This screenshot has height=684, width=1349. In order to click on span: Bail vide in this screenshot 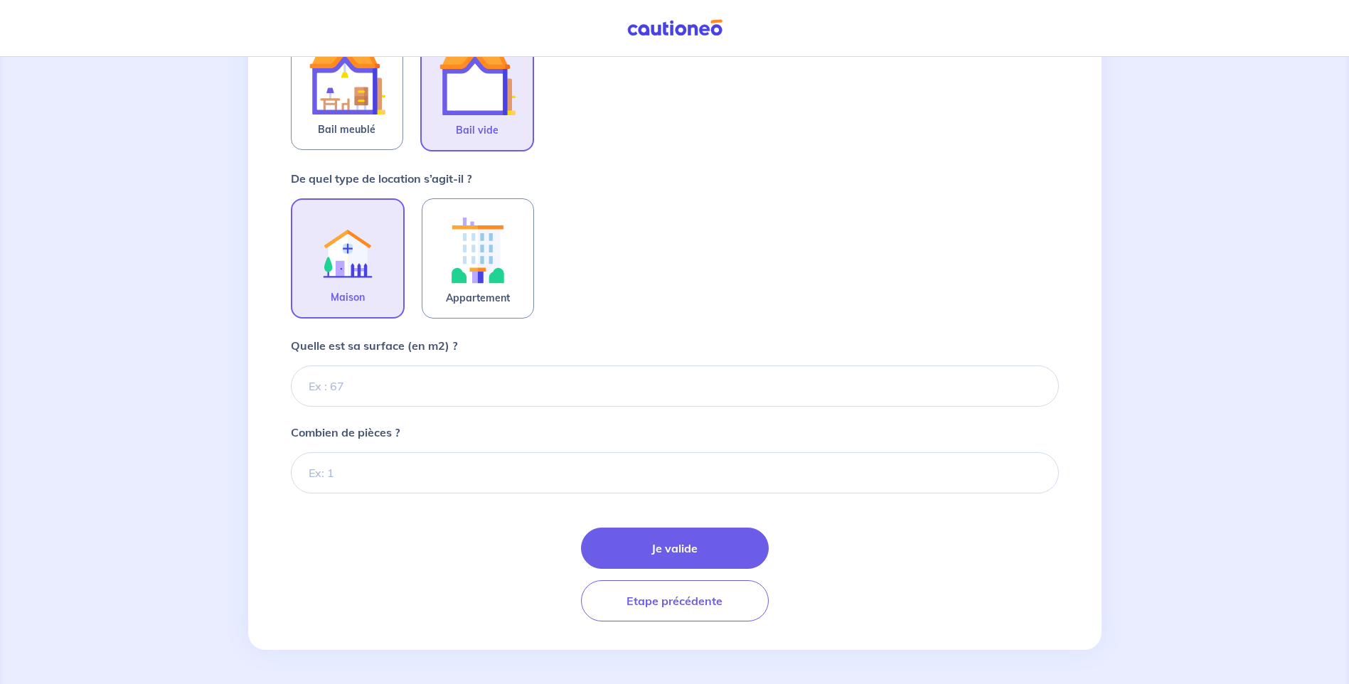, I will do `click(477, 130)`.